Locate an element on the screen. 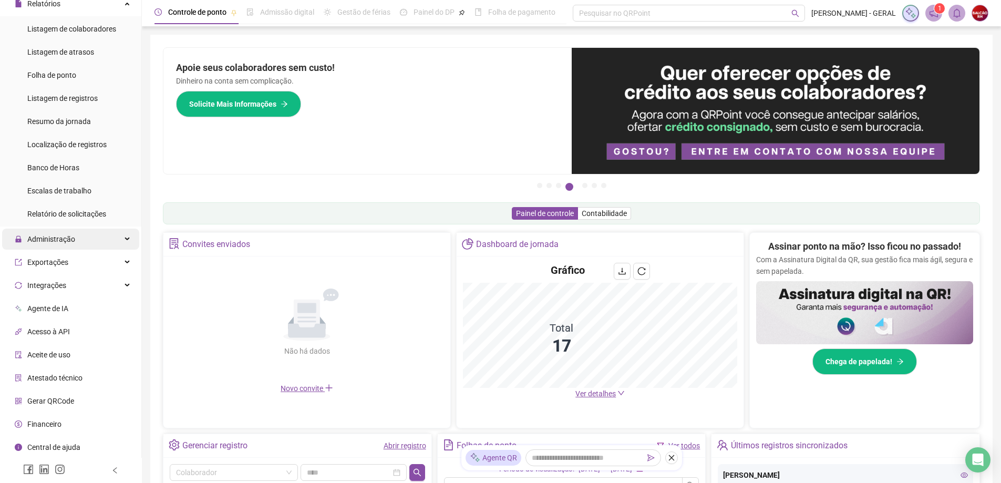 This screenshot has width=1001, height=483. span: Localização de registros is located at coordinates (67, 144).